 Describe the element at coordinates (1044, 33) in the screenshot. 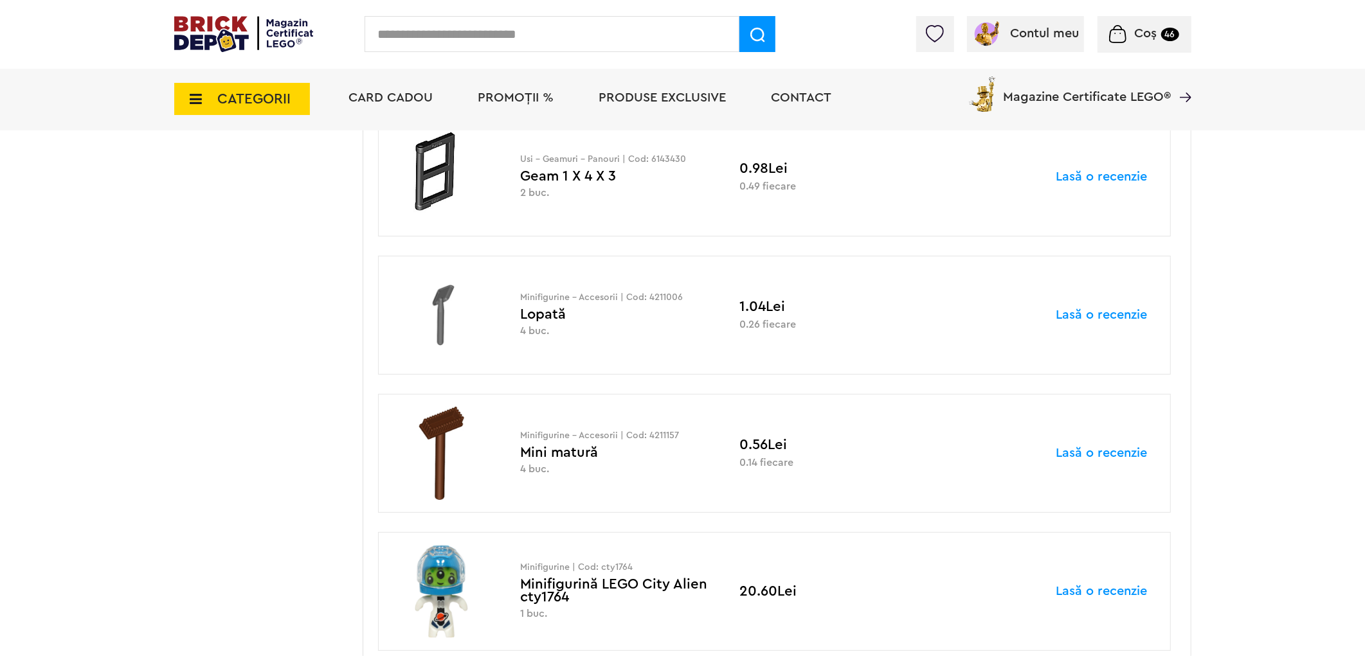

I see `span: Contul meu` at that location.